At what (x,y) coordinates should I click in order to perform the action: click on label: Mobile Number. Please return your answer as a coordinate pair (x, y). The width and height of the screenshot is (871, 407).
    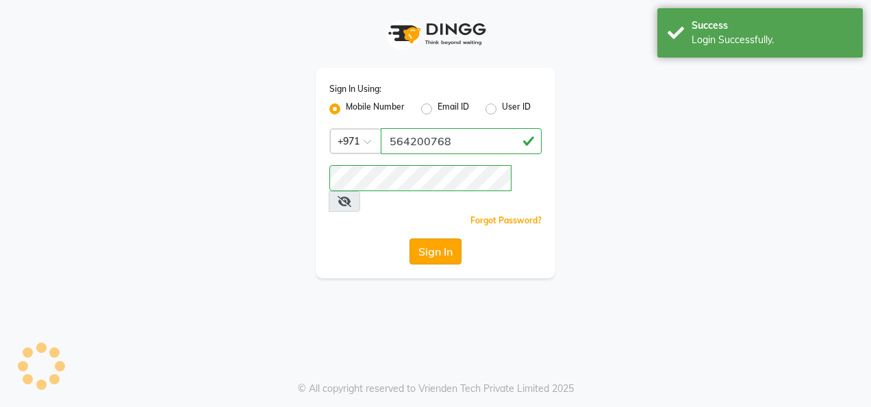
    Looking at the image, I should click on (375, 109).